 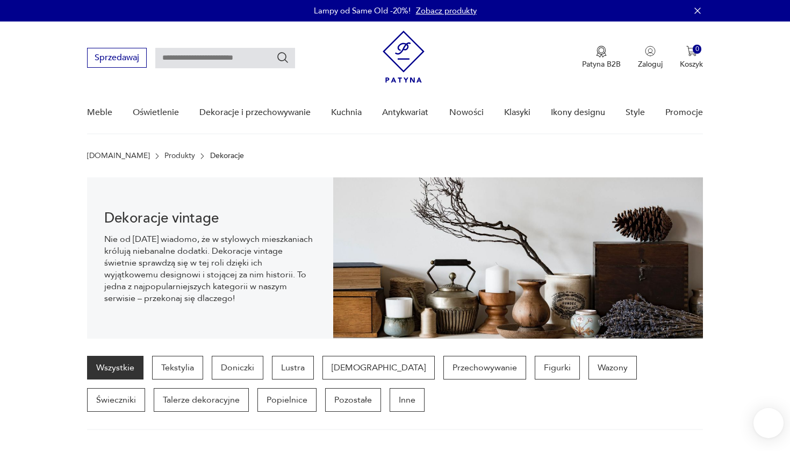 What do you see at coordinates (635, 112) in the screenshot?
I see `a: Style` at bounding box center [635, 112].